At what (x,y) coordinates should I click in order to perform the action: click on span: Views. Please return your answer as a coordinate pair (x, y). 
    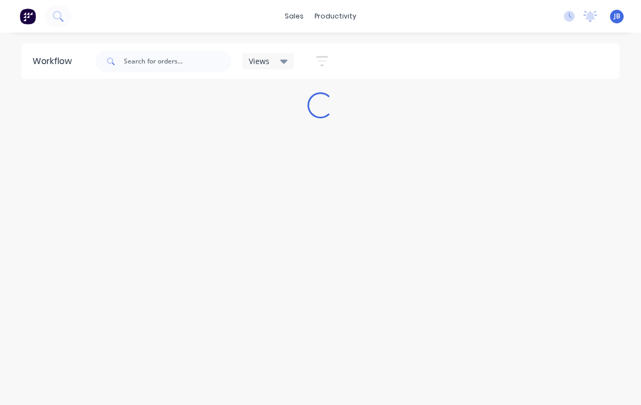
    Looking at the image, I should click on (259, 61).